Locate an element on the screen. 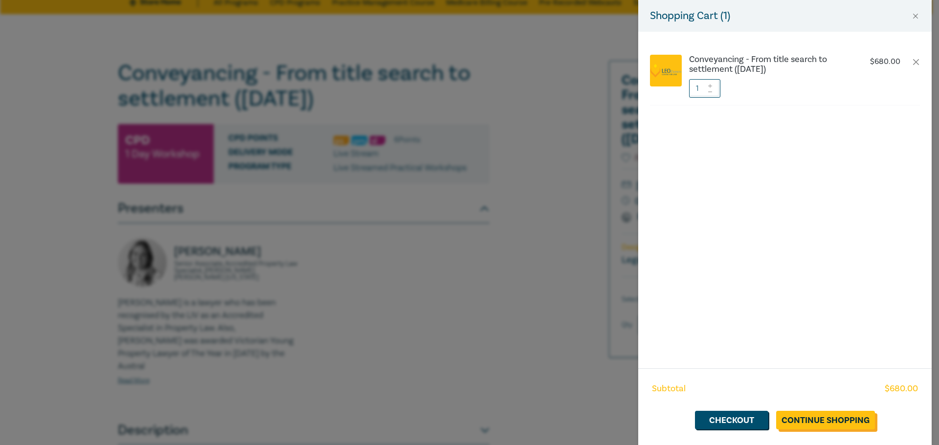  a: Continue Shopping is located at coordinates (825, 421).